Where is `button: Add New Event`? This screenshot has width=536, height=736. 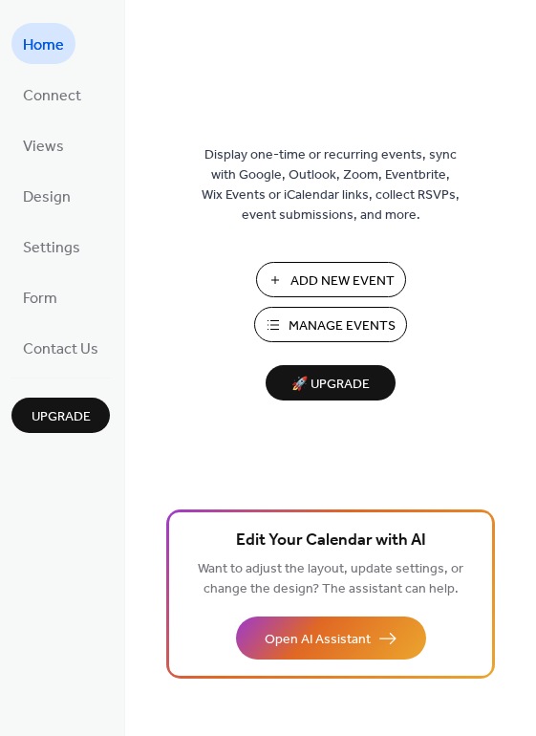
button: Add New Event is located at coordinates (331, 279).